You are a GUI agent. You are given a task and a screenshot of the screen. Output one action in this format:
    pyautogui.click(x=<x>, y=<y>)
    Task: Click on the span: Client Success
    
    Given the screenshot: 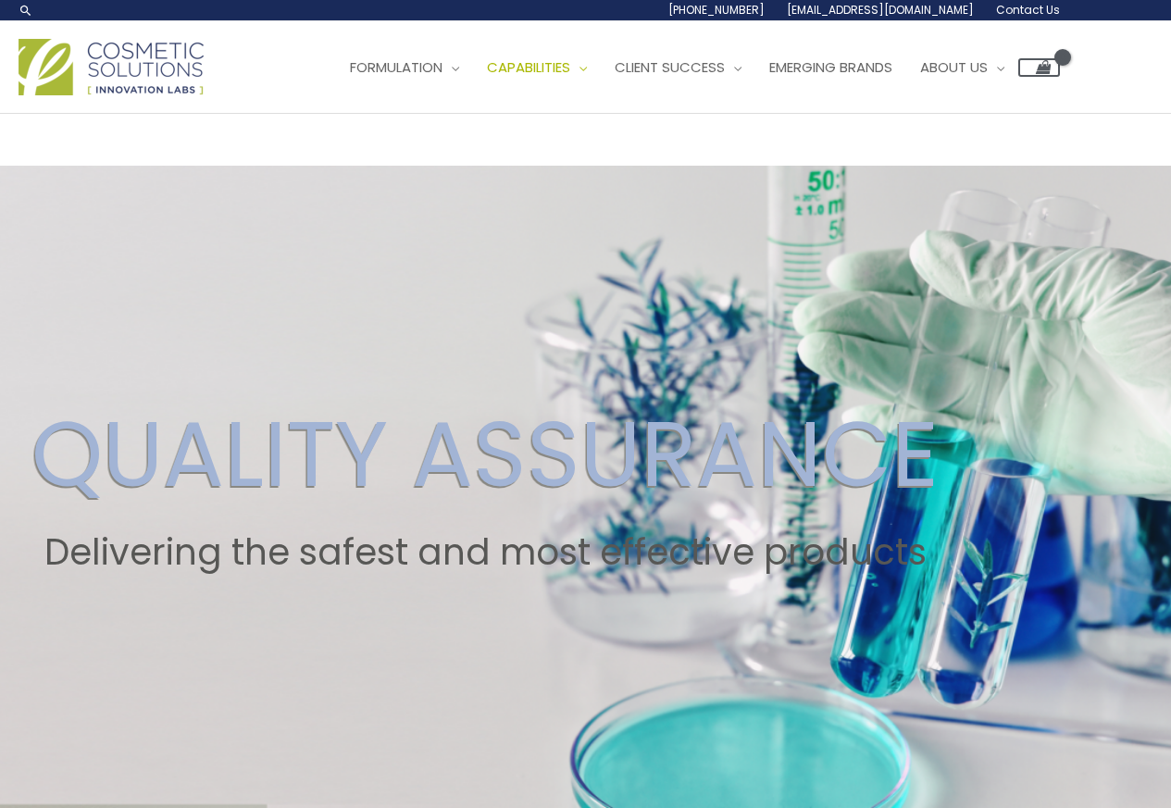 What is the action you would take?
    pyautogui.click(x=670, y=67)
    